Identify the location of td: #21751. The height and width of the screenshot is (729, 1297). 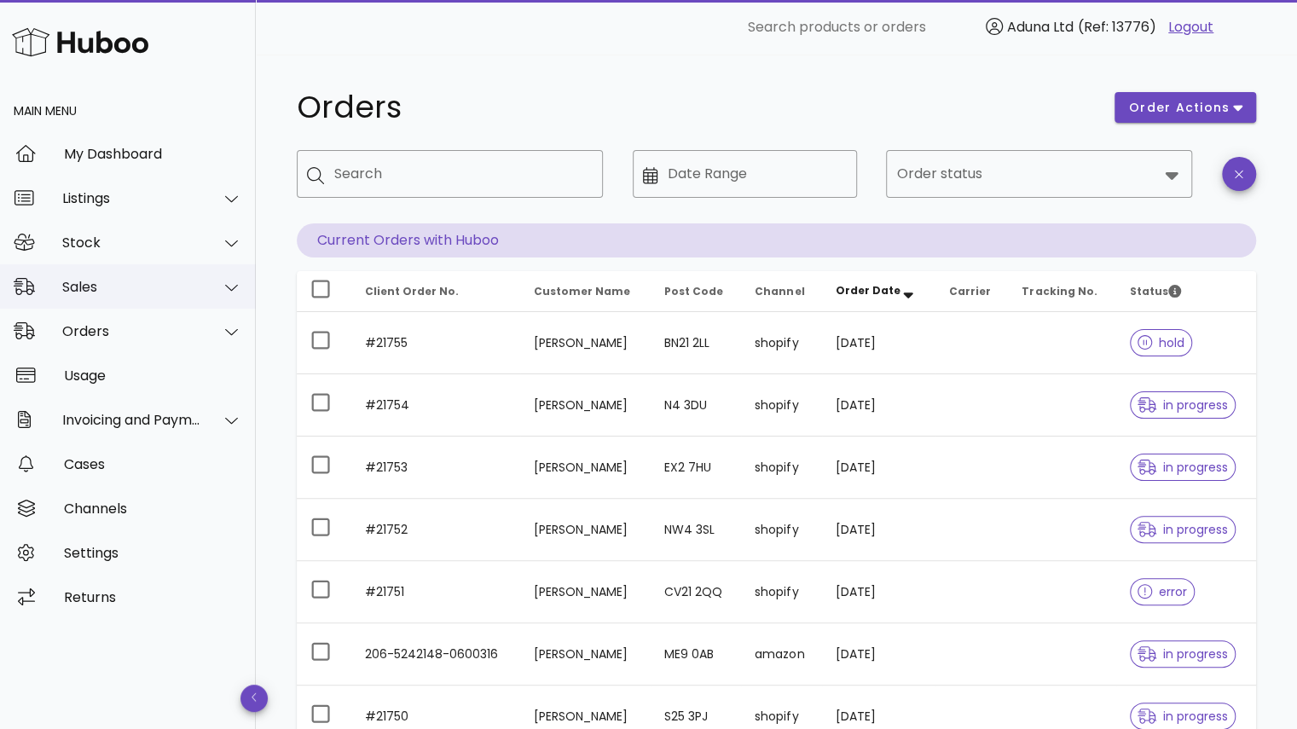
(436, 592).